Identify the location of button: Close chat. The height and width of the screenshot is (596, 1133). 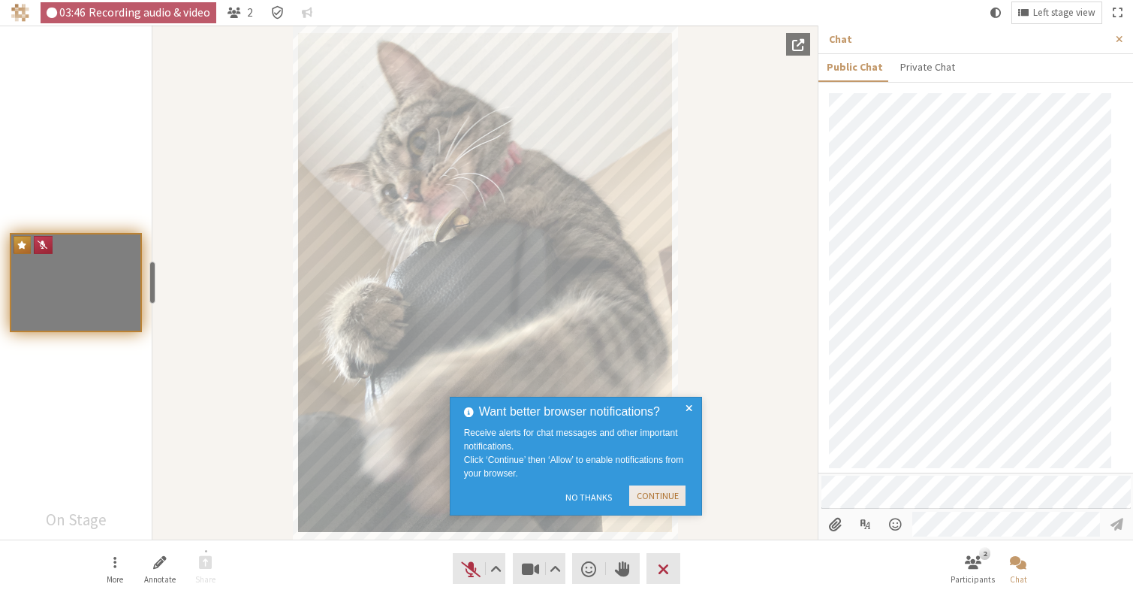
(1018, 568).